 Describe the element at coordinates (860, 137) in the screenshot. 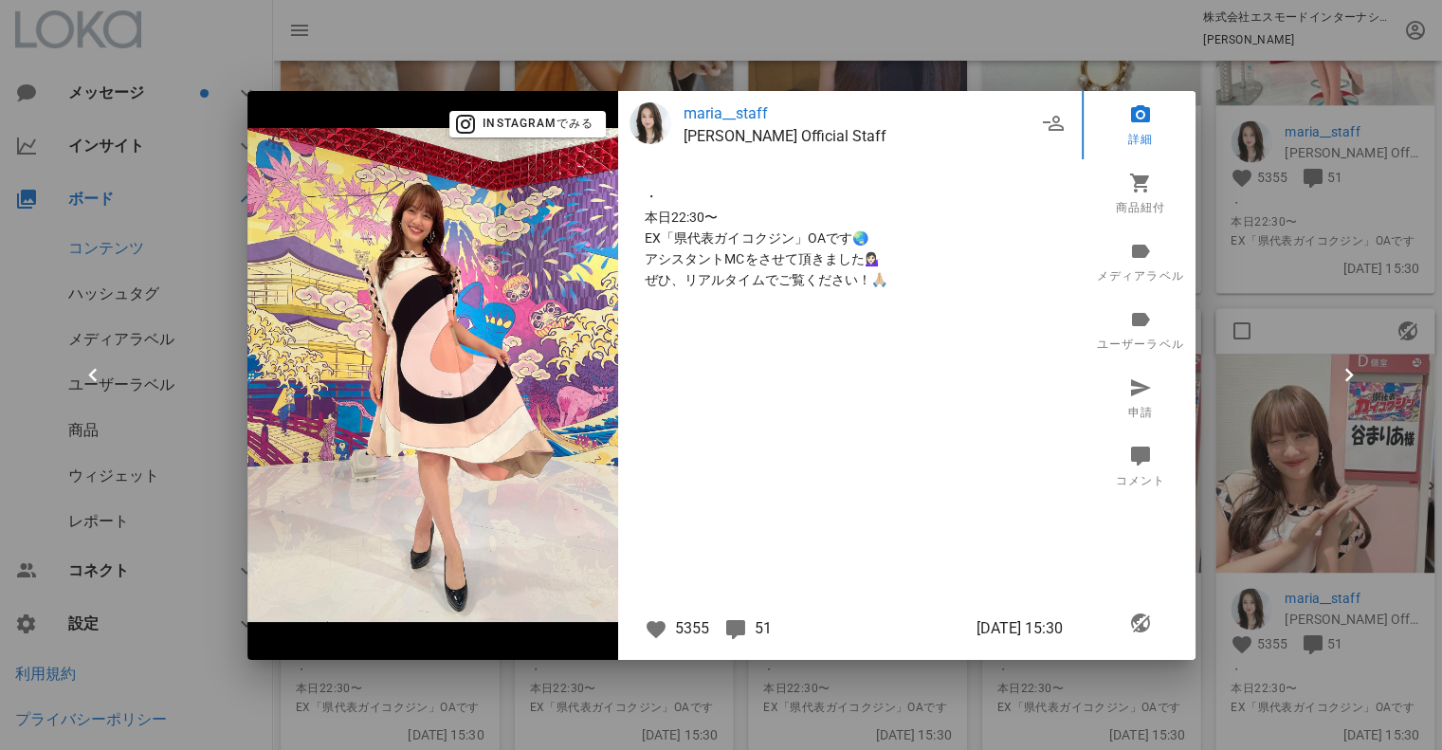

I see `p: 谷まりあ Official Staff` at that location.